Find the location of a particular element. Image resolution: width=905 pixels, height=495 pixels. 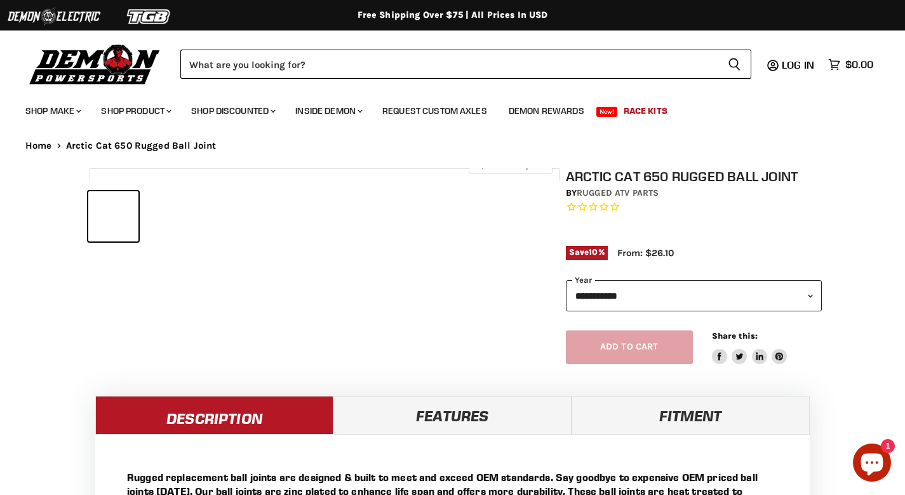

a: Description is located at coordinates (214, 415).